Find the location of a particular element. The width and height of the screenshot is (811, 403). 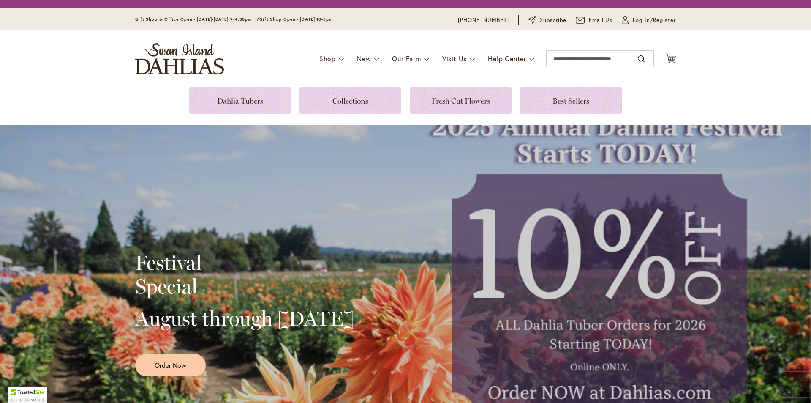

a: Email Us is located at coordinates (595, 20).